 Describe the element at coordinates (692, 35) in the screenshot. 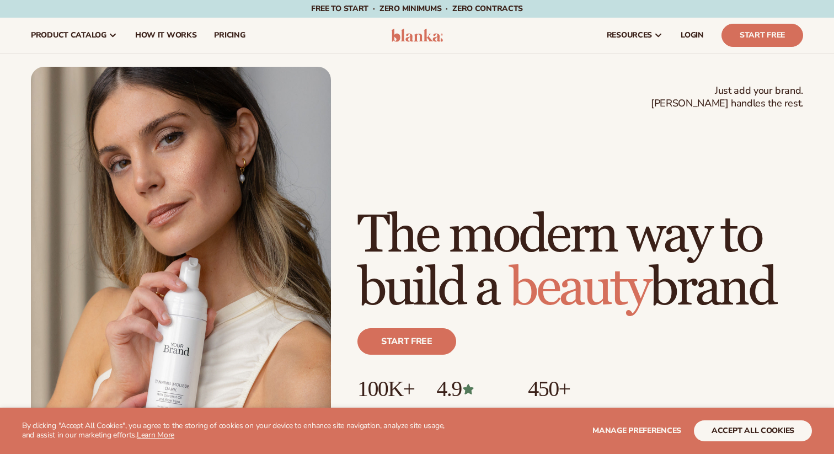

I see `a: LOGIN` at that location.